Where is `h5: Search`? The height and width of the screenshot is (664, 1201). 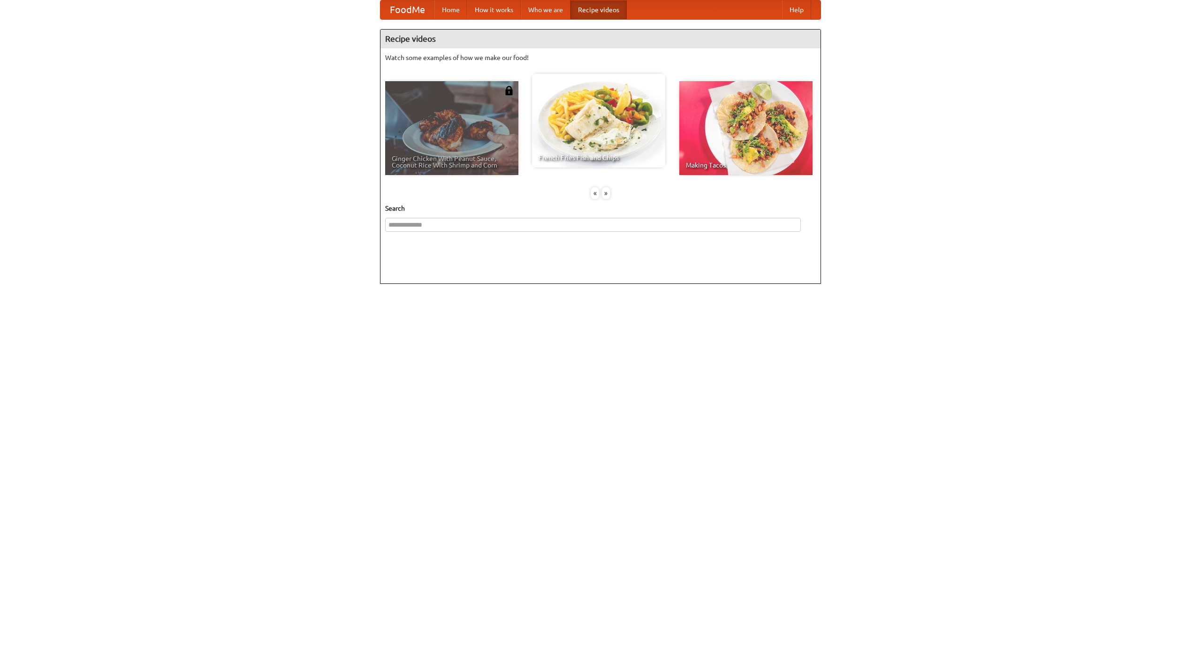
h5: Search is located at coordinates (600, 208).